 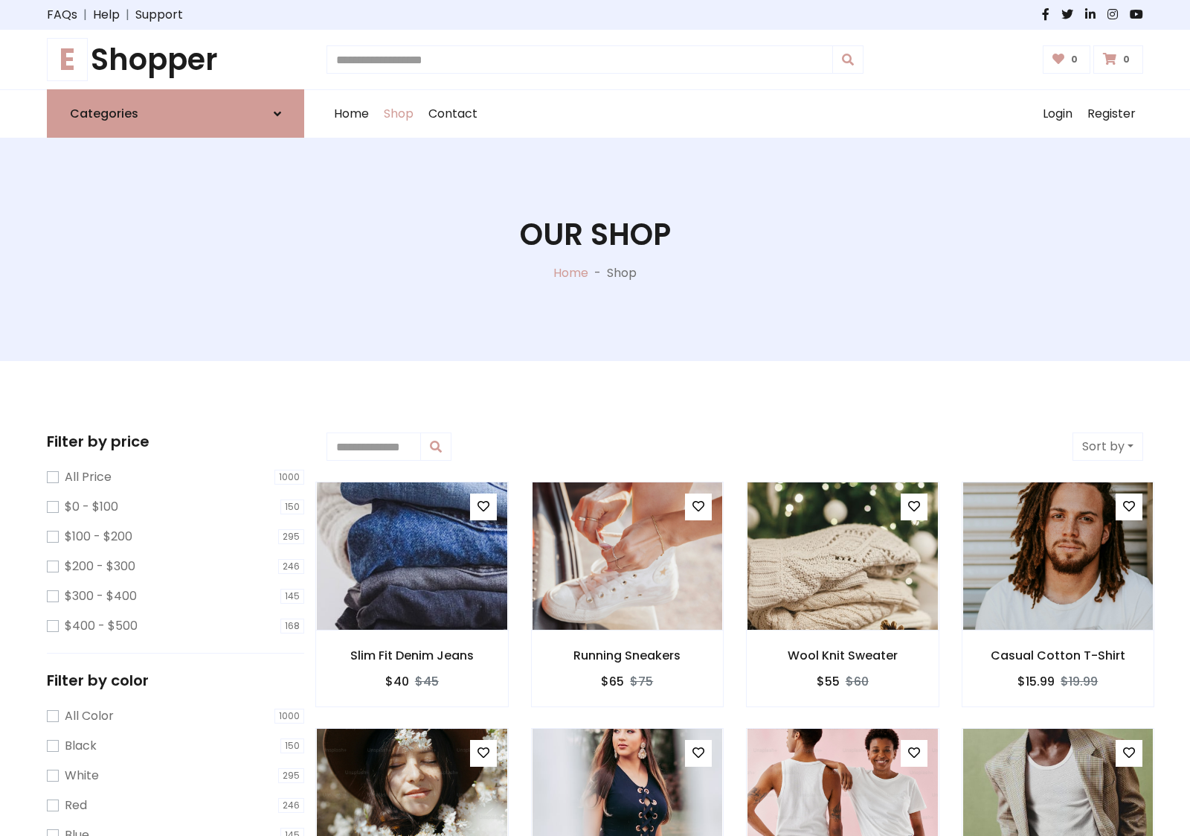 What do you see at coordinates (453, 114) in the screenshot?
I see `a: Contact` at bounding box center [453, 114].